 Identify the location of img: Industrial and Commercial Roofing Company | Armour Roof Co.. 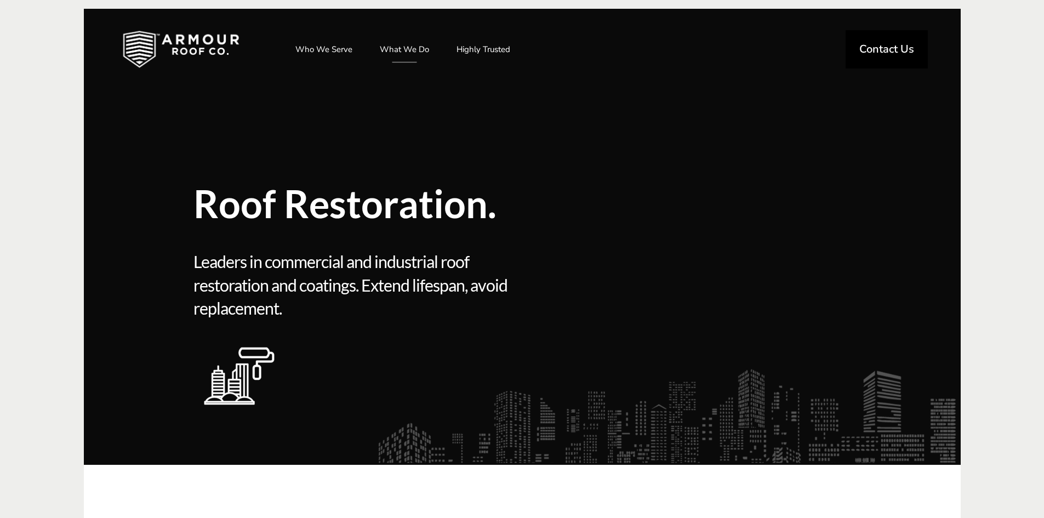
(181, 49).